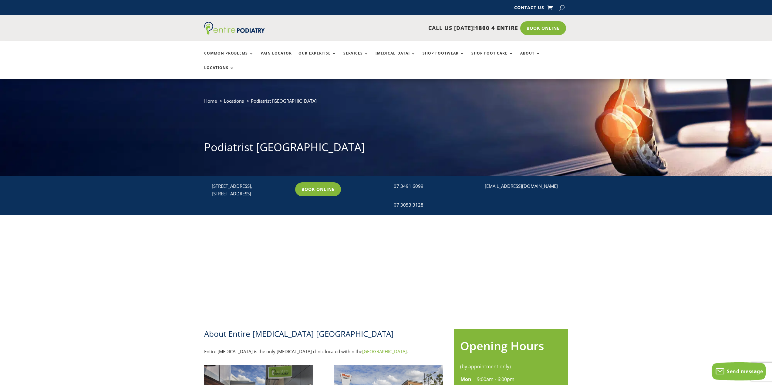 The image size is (772, 385). What do you see at coordinates (432, 205) in the screenshot?
I see `div: 07 3053 3128` at bounding box center [432, 205].